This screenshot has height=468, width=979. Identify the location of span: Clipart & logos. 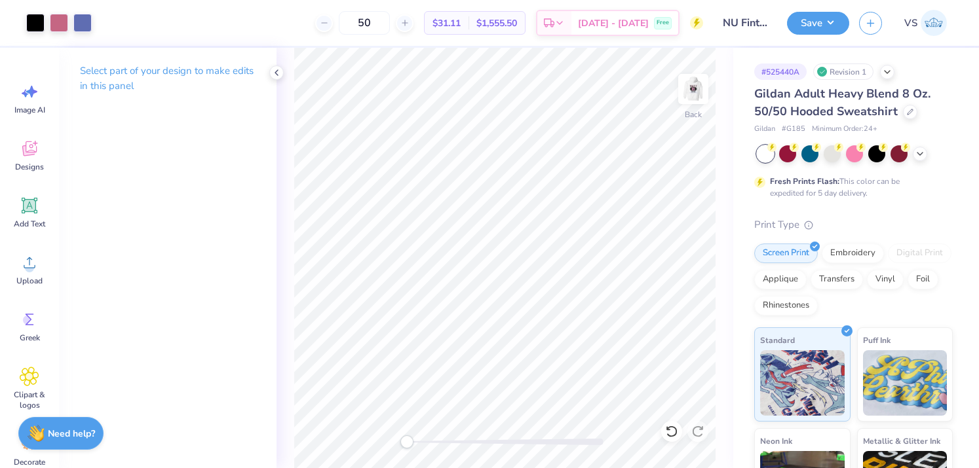
(29, 400).